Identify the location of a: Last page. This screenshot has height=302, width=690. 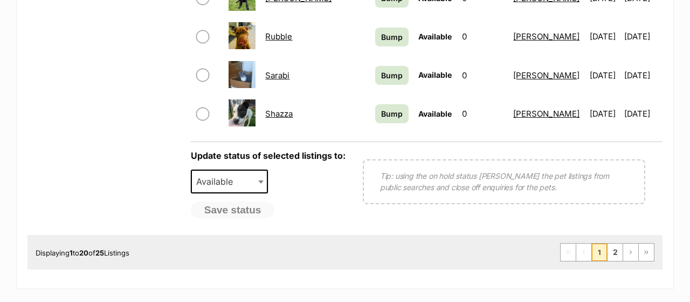
(647, 252).